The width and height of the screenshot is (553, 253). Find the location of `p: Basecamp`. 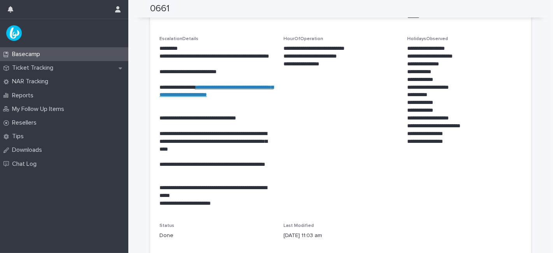

p: Basecamp is located at coordinates (28, 54).